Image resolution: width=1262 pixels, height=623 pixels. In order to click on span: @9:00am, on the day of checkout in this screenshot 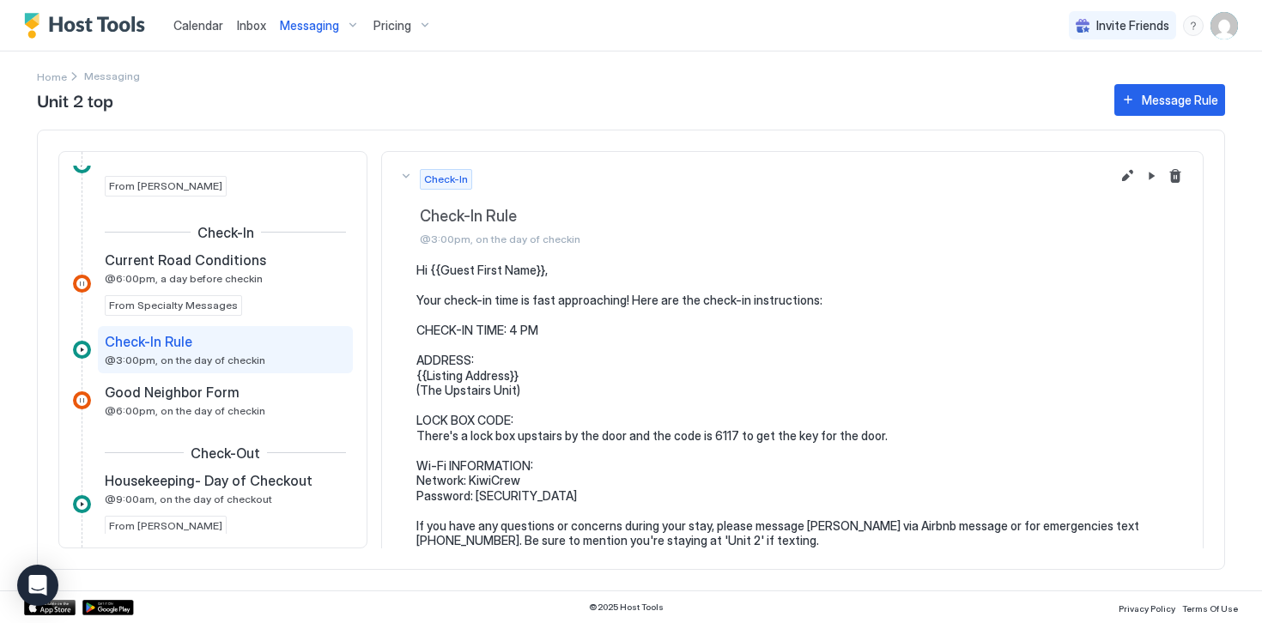, I will do `click(188, 499)`.